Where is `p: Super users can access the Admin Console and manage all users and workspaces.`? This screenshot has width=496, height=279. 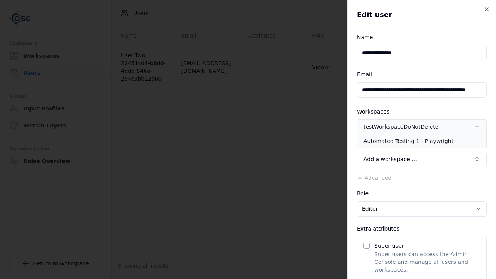
p: Super users can access the Admin Console and manage all users and workspaces. is located at coordinates (427, 262).